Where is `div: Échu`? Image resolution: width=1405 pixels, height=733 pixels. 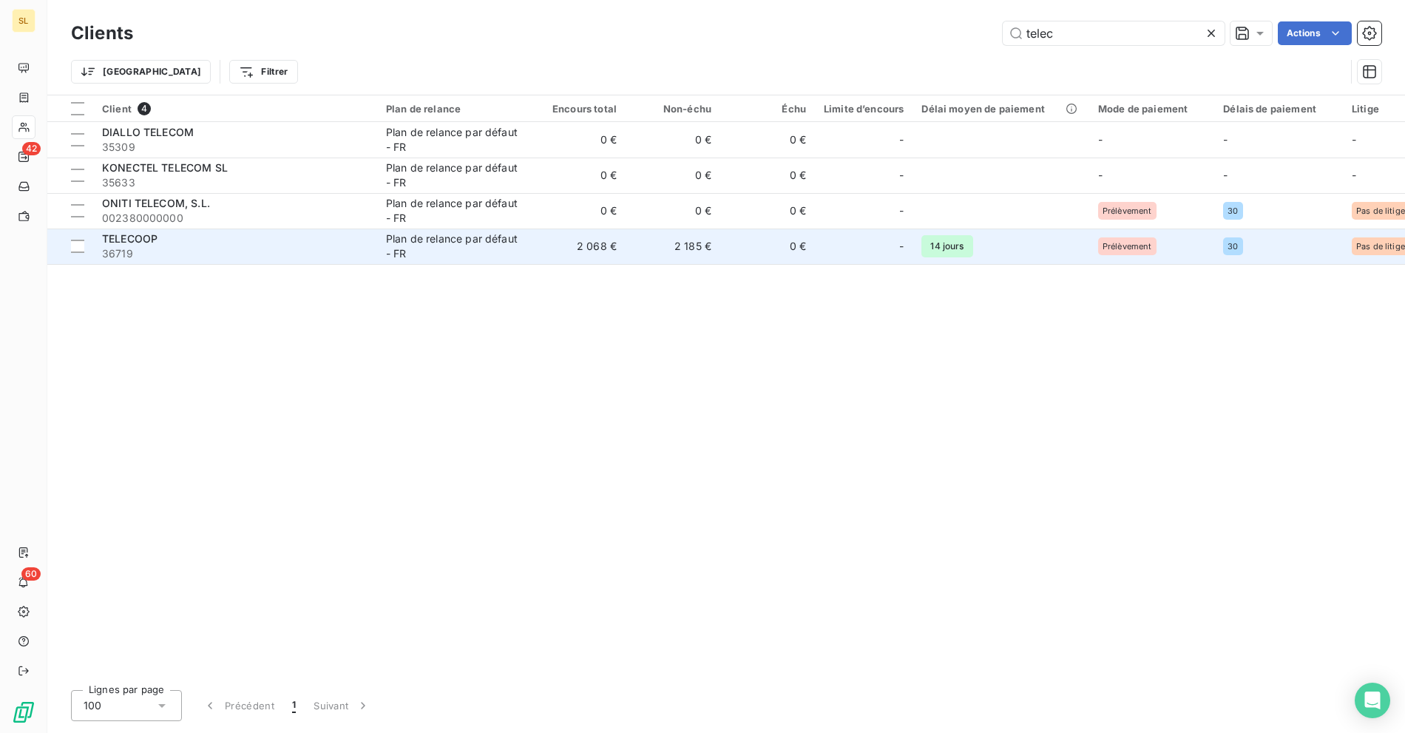 div: Échu is located at coordinates (768, 109).